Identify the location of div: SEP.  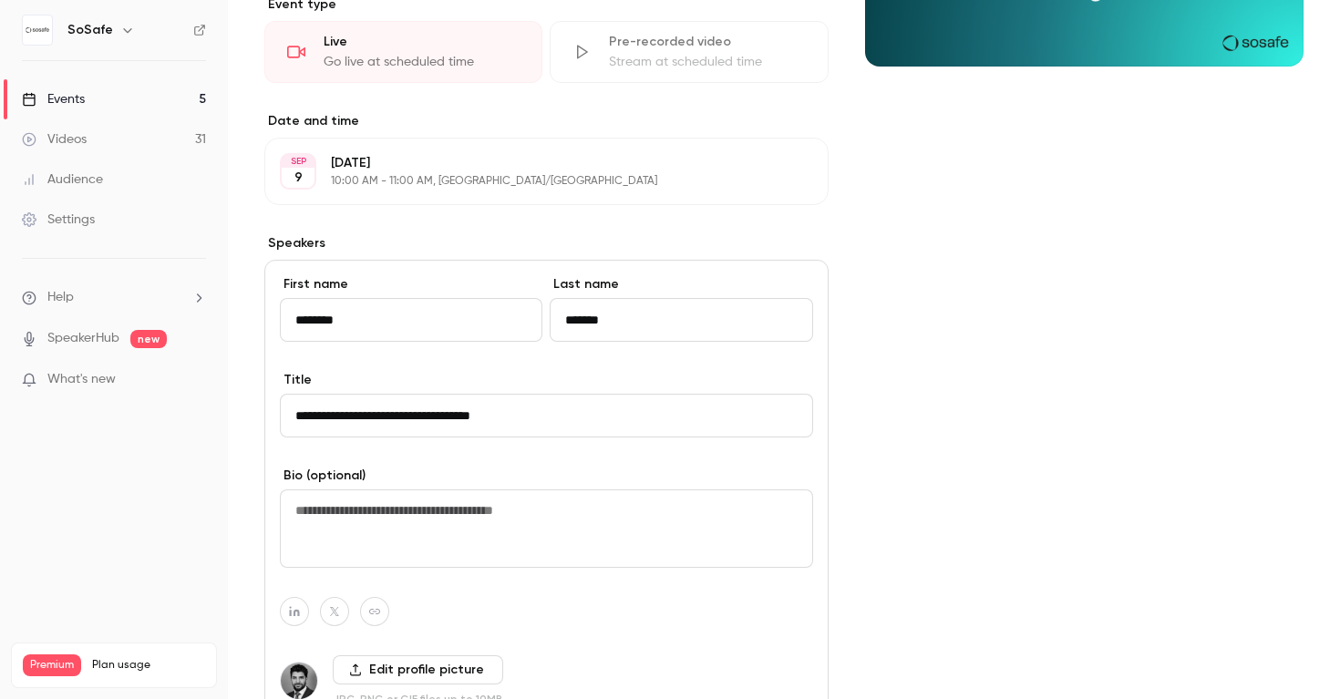
(298, 161).